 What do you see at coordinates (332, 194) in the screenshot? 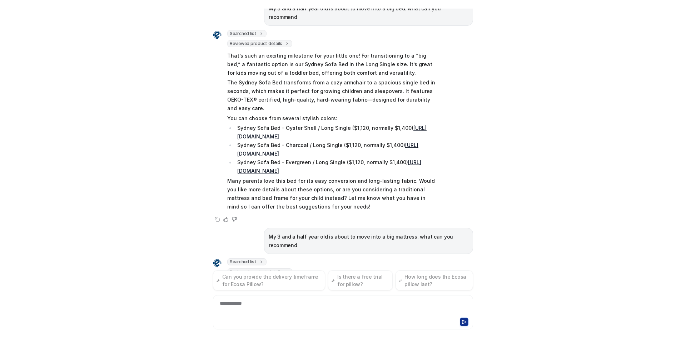
I see `p: Many parents love this bed for its easy conversion and long-lasting fabric. Would you like more d...` at bounding box center [332, 194].